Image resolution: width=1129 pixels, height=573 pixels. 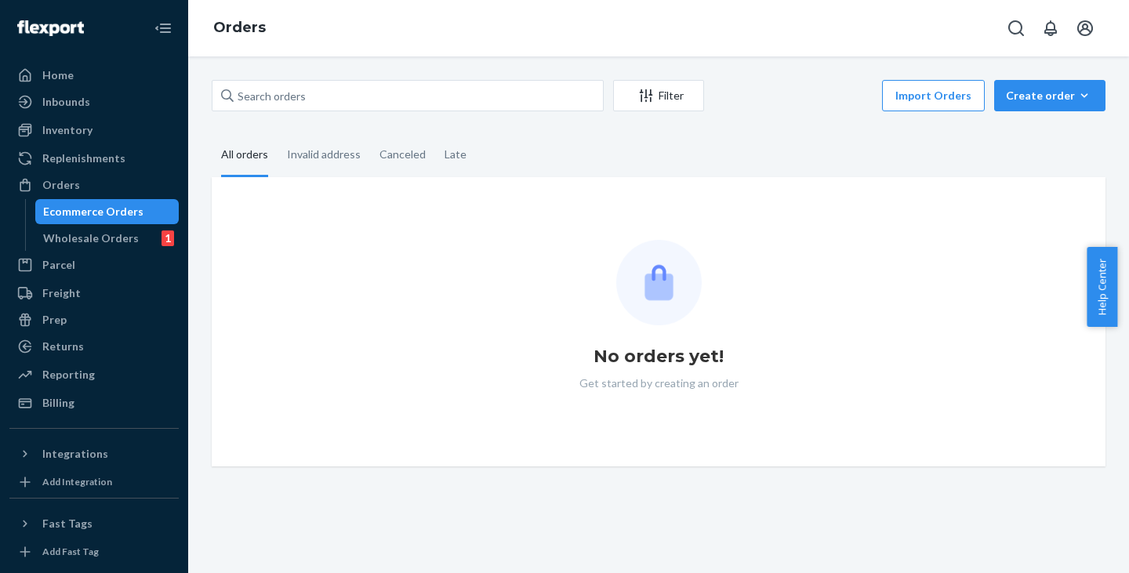 What do you see at coordinates (94, 265) in the screenshot?
I see `a: Parcel` at bounding box center [94, 265].